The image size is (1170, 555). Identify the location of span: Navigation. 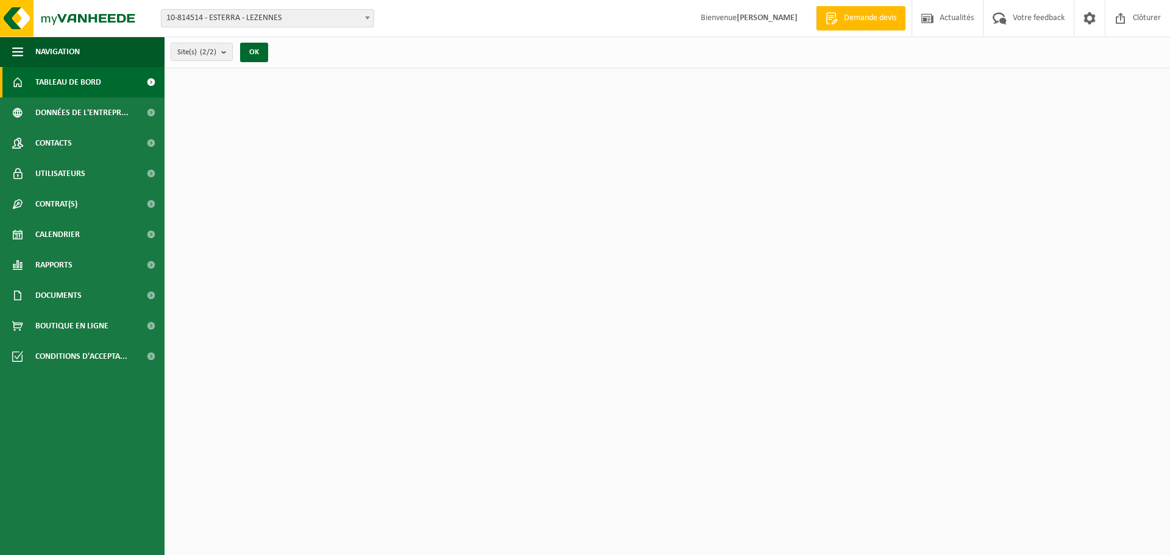
(57, 52).